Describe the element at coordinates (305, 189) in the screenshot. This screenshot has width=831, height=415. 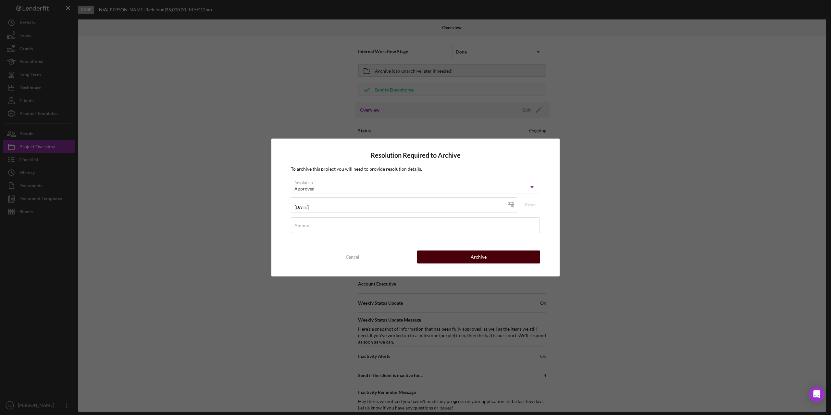
I see `div: Approved` at that location.